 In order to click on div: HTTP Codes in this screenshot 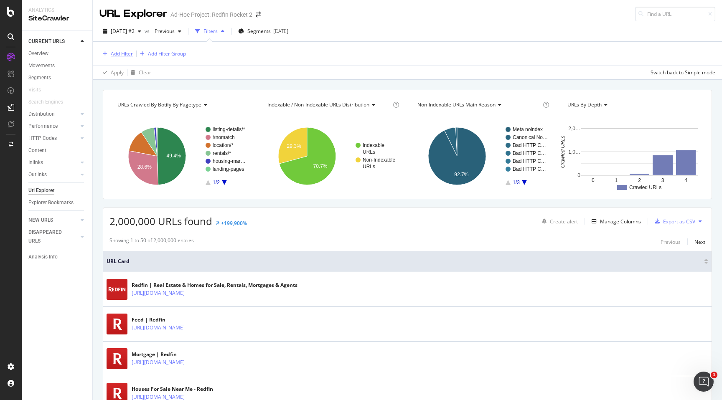, I will do `click(43, 138)`.